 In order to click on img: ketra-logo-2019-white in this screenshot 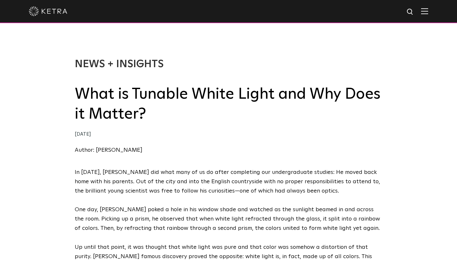, I will do `click(48, 11)`.